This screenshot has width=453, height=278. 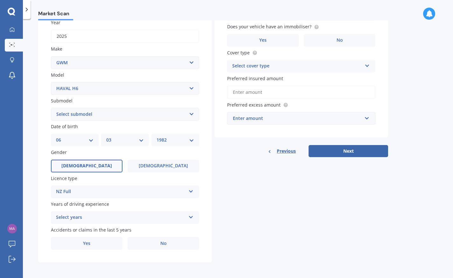 What do you see at coordinates (286, 151) in the screenshot?
I see `span: Previous` at bounding box center [286, 151].